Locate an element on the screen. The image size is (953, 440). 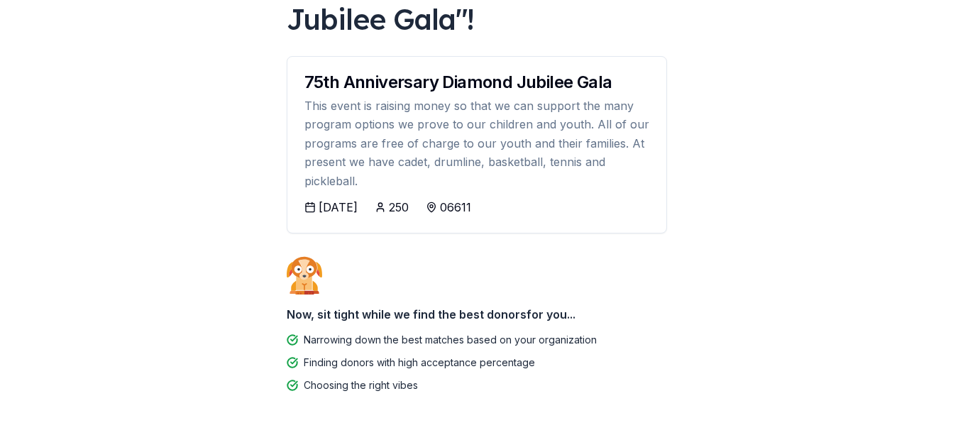
div: Finding donors with high acceptance percentage is located at coordinates (419, 362).